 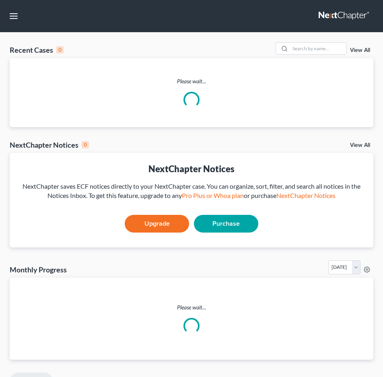 I want to click on a: Upgrade, so click(x=157, y=224).